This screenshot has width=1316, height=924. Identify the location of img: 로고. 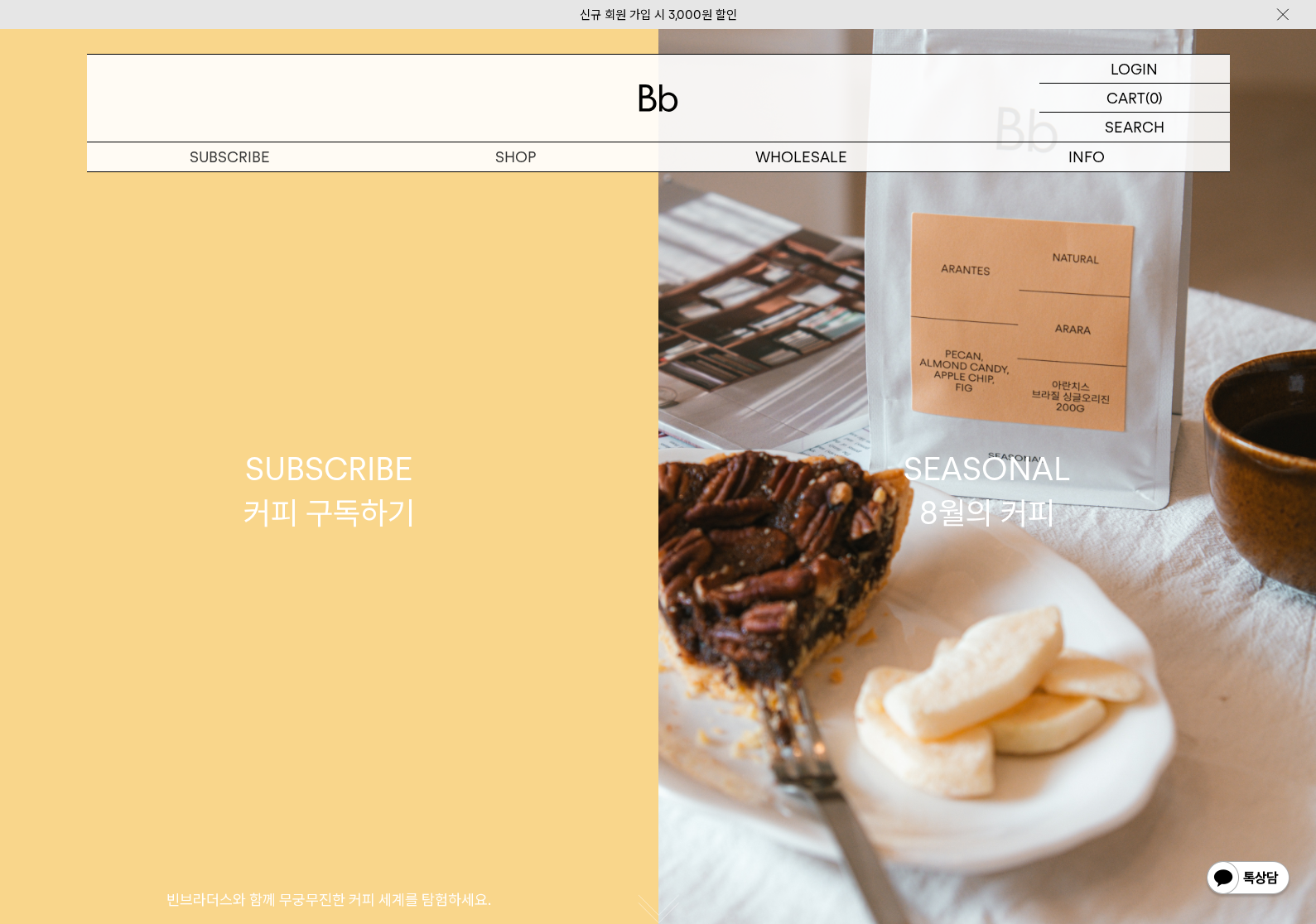
(658, 98).